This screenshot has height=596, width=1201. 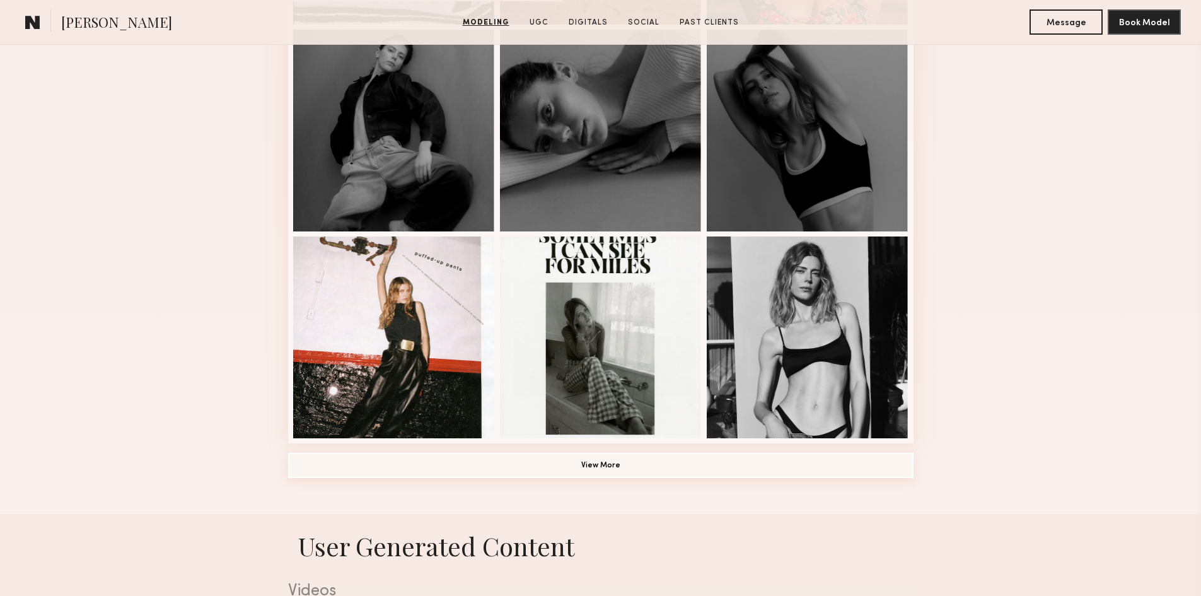 What do you see at coordinates (601, 465) in the screenshot?
I see `button: View More` at bounding box center [601, 465].